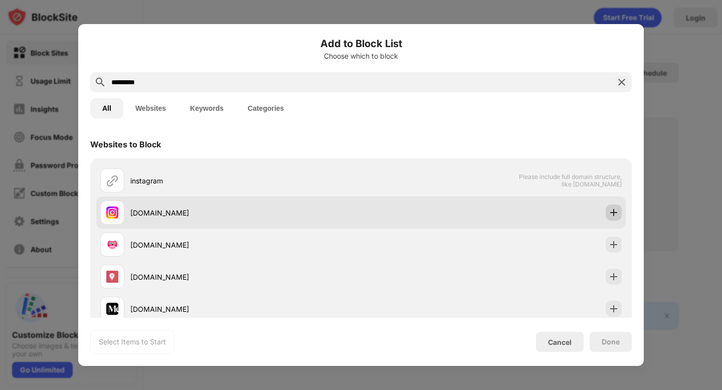 The image size is (722, 390). I want to click on img: url.svg, so click(112, 181).